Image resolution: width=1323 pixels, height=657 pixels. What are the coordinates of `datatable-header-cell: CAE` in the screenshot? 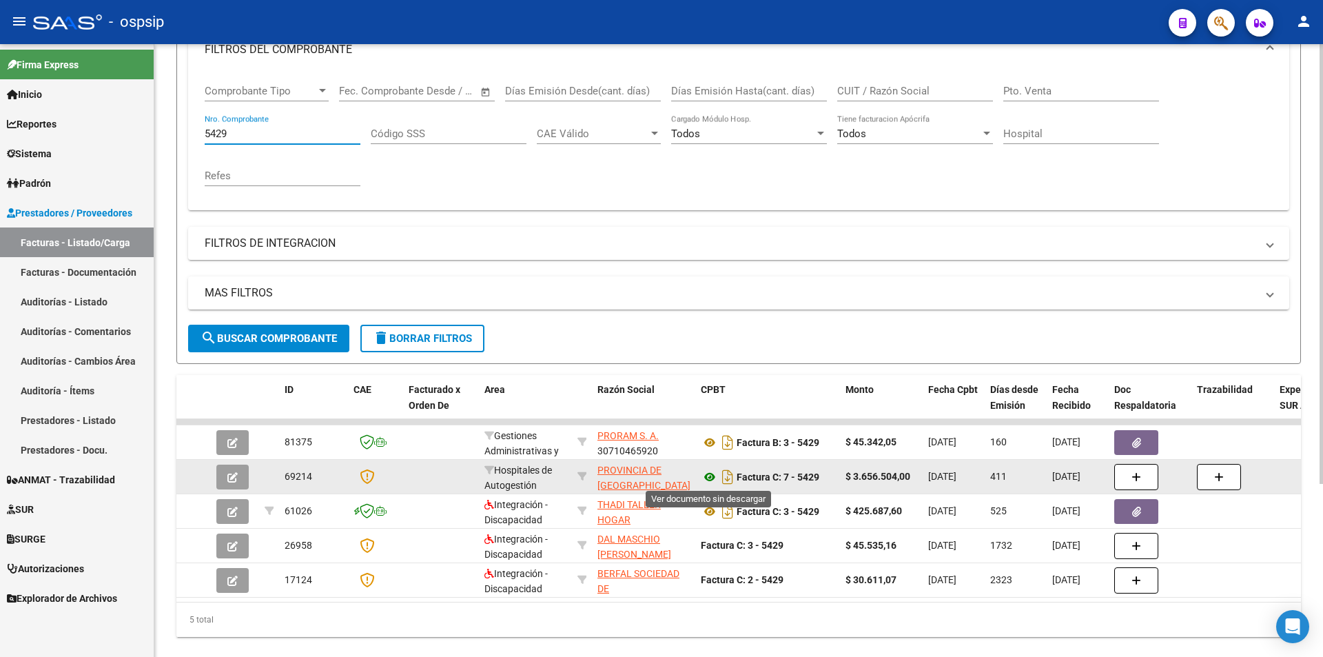 It's located at (376, 405).